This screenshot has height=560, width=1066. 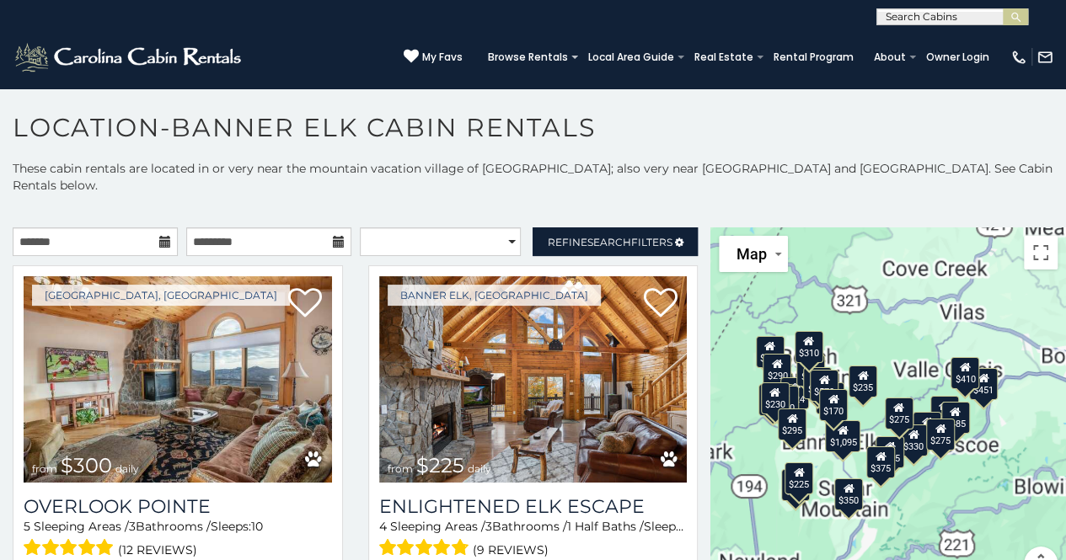 What do you see at coordinates (914, 441) in the screenshot?
I see `div: $330` at bounding box center [914, 441].